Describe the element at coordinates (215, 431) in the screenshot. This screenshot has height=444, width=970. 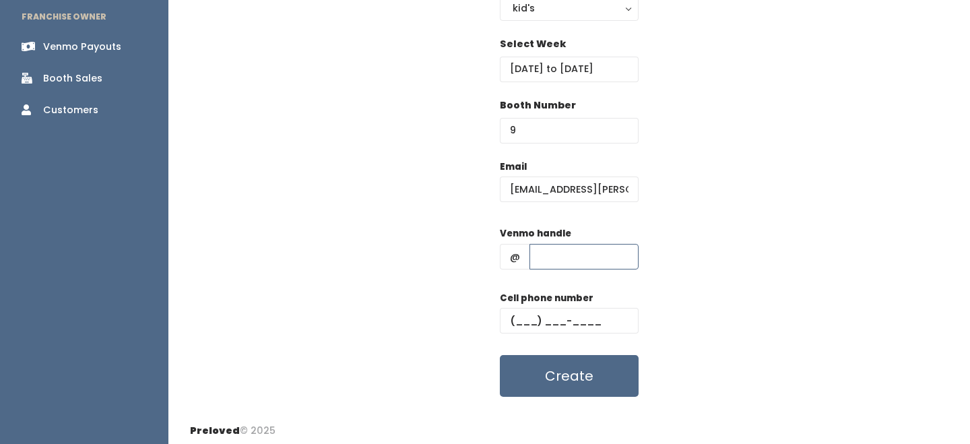
I see `span: Preloved` at that location.